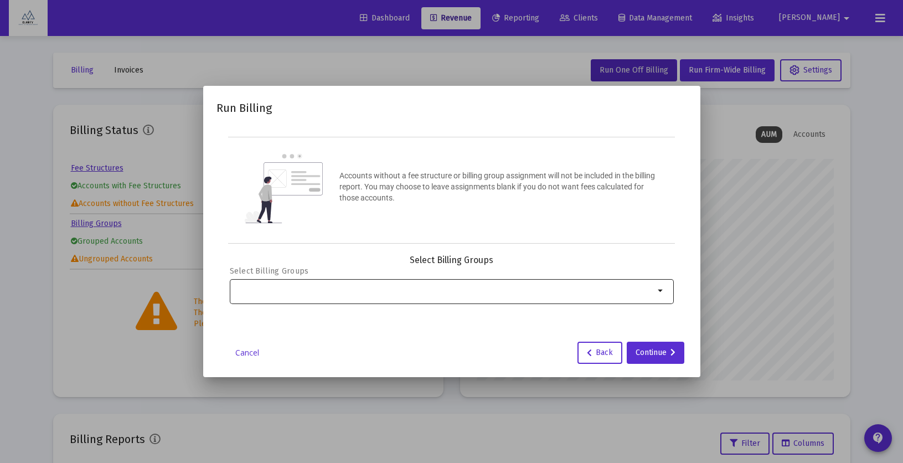 The image size is (903, 463). I want to click on span: Back, so click(600, 352).